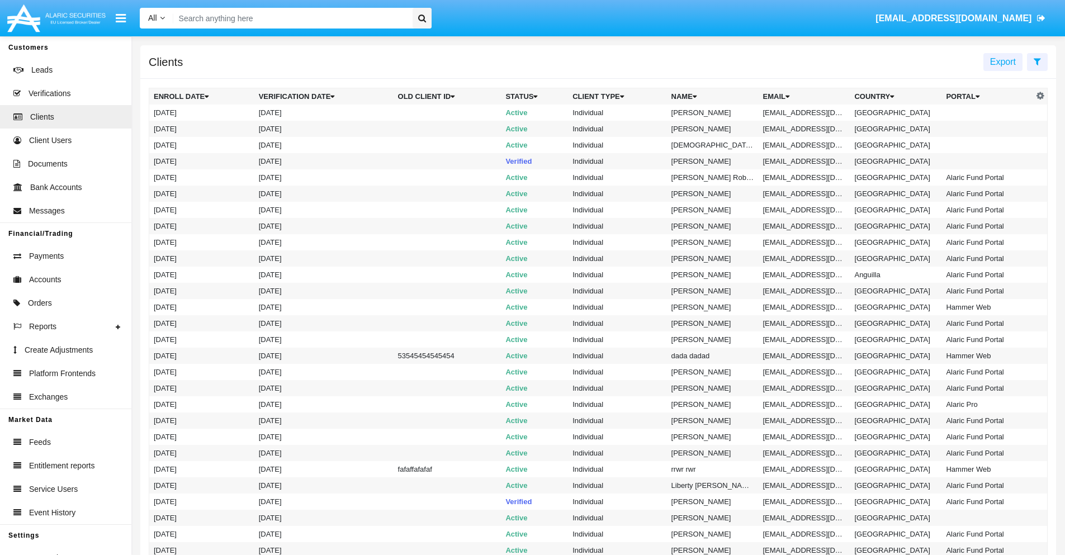 The image size is (1065, 555). What do you see at coordinates (50, 140) in the screenshot?
I see `span: Client Users` at bounding box center [50, 140].